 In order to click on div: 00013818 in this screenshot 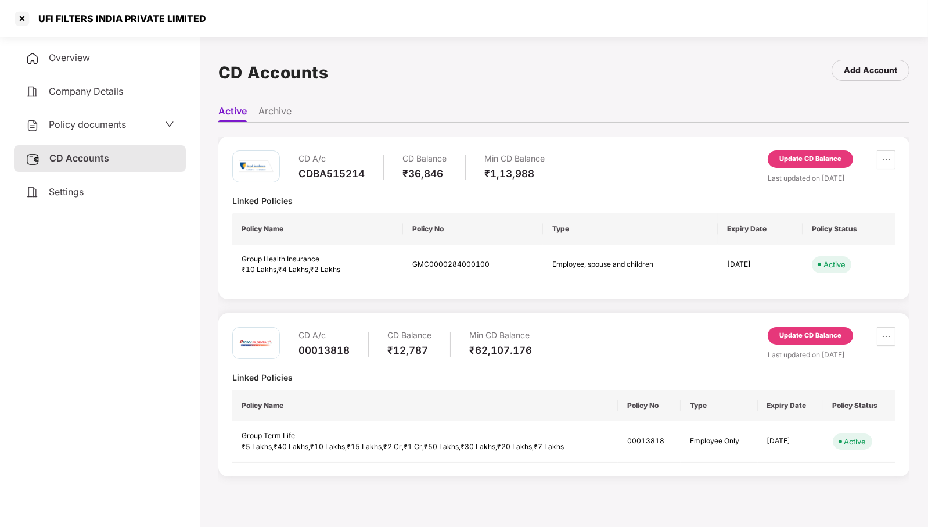, I will do `click(324, 350)`.